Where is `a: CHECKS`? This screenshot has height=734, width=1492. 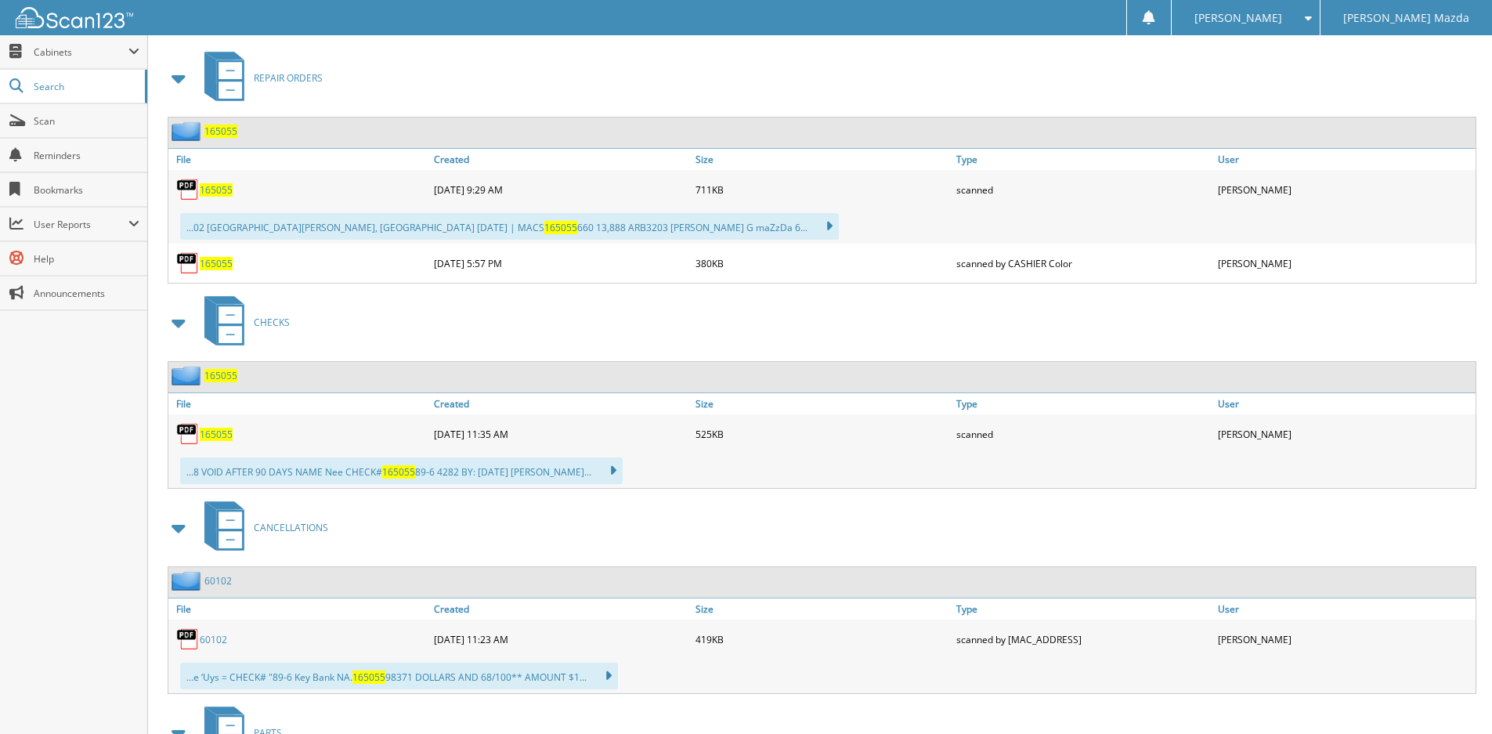
a: CHECKS is located at coordinates (242, 322).